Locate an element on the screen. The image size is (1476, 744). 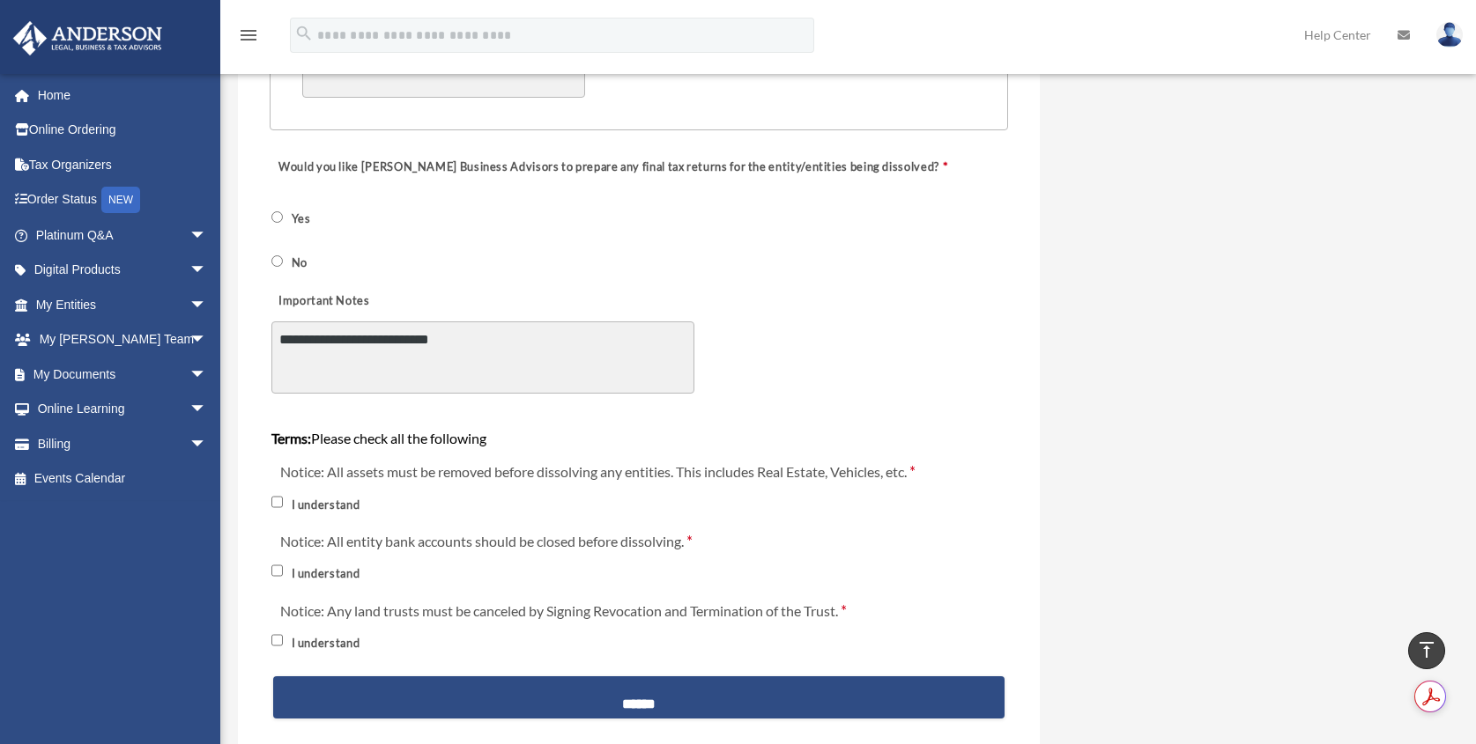
a: Order StatusNEW is located at coordinates (122, 200).